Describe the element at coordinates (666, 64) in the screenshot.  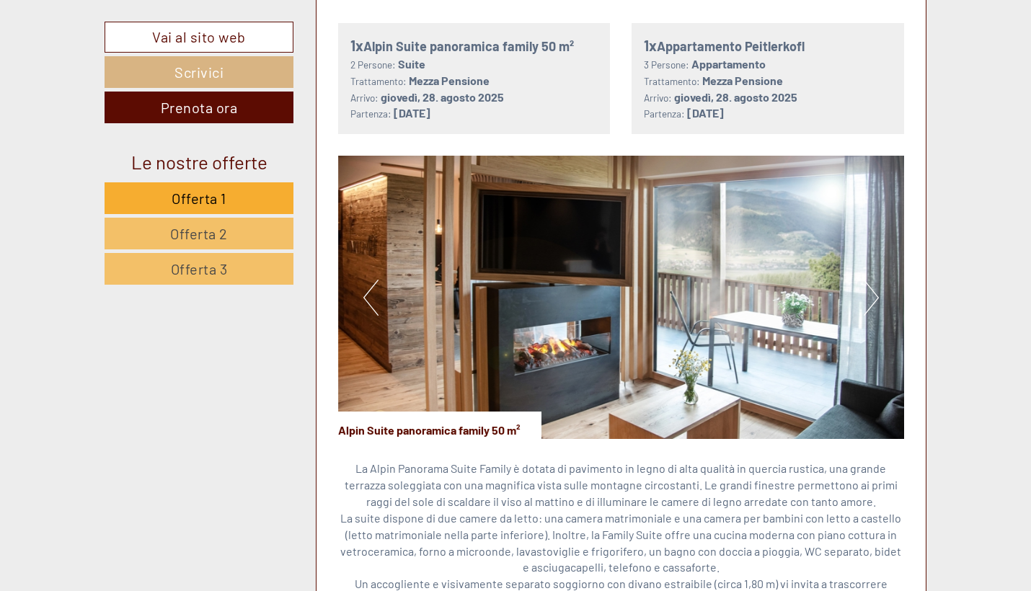
I see `small: 3 Persone:` at that location.